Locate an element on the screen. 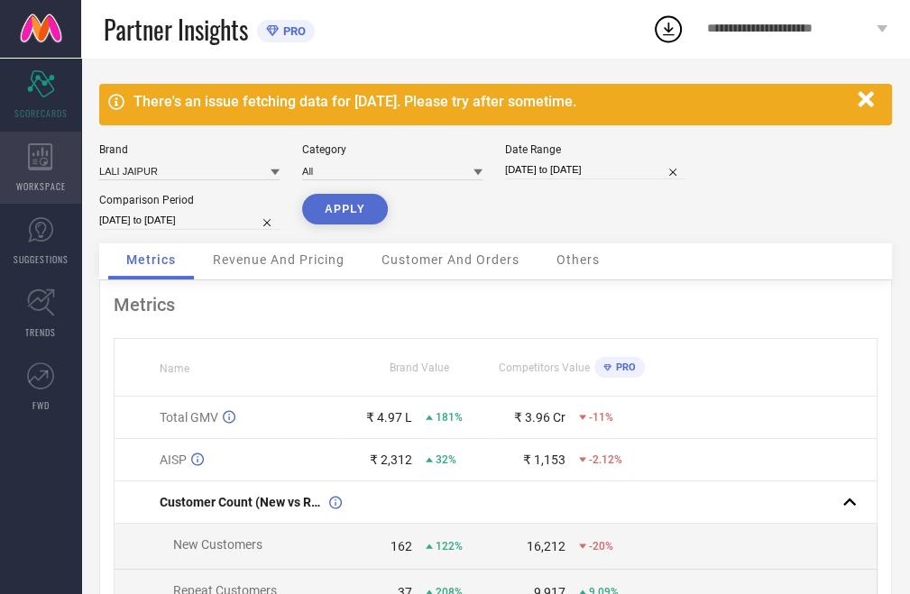  div: Comparison Period is located at coordinates (189, 200).